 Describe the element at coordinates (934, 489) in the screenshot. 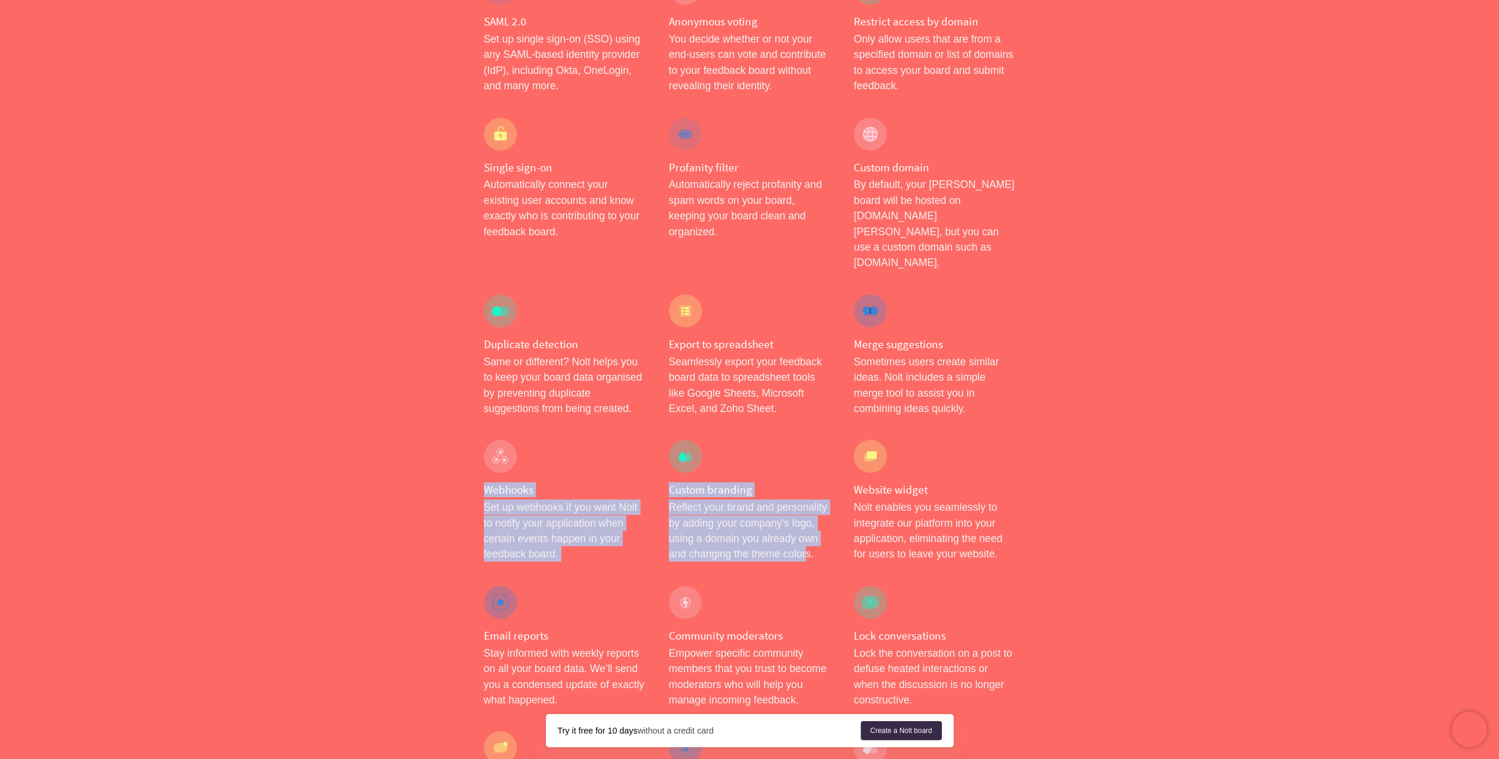

I see `h4: Website widget` at that location.